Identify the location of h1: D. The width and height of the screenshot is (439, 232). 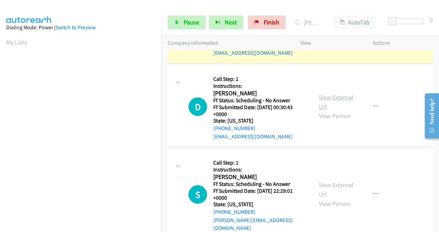
(198, 107).